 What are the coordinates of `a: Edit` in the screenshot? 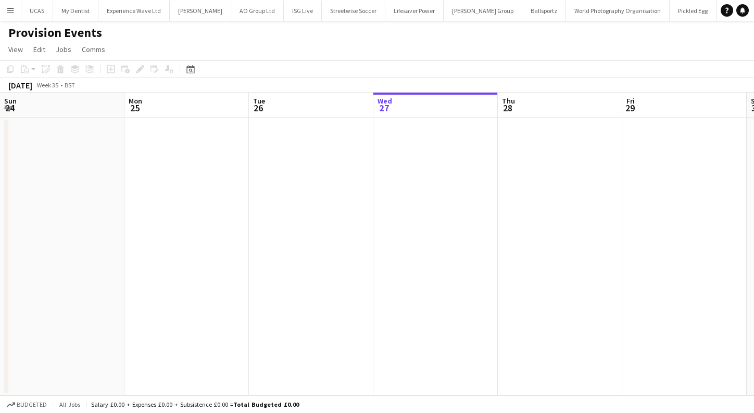 It's located at (39, 49).